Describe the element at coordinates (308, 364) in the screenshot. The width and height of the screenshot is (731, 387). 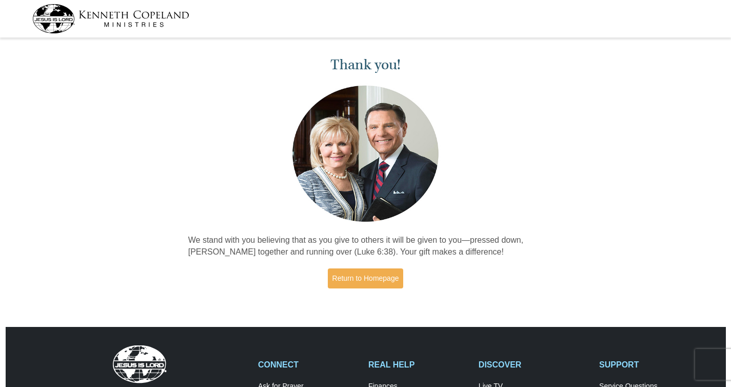
I see `h2: CONNECT` at that location.